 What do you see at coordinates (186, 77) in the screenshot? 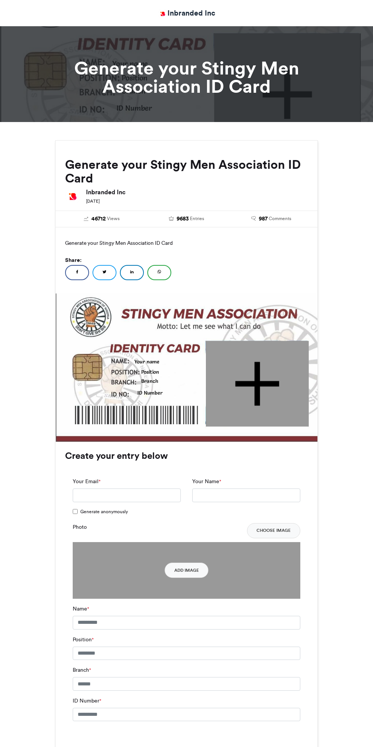
I see `h1: Generate your Stingy Men Association ID Card` at bounding box center [186, 77].